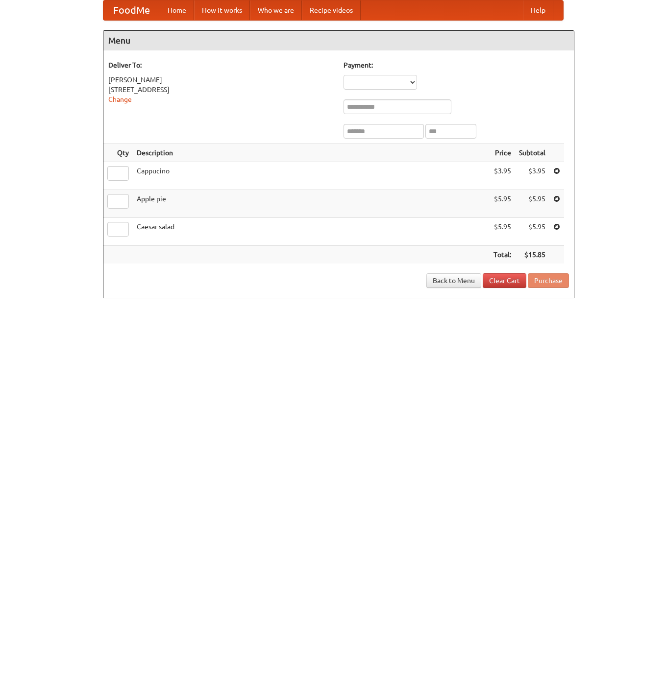 Image resolution: width=666 pixels, height=693 pixels. I want to click on h5: Payment:, so click(456, 65).